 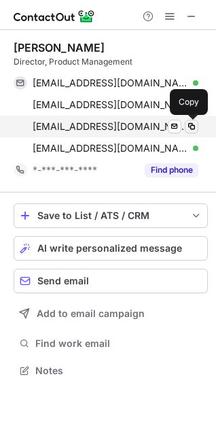 I want to click on button: AI write personalized message, so click(x=111, y=248).